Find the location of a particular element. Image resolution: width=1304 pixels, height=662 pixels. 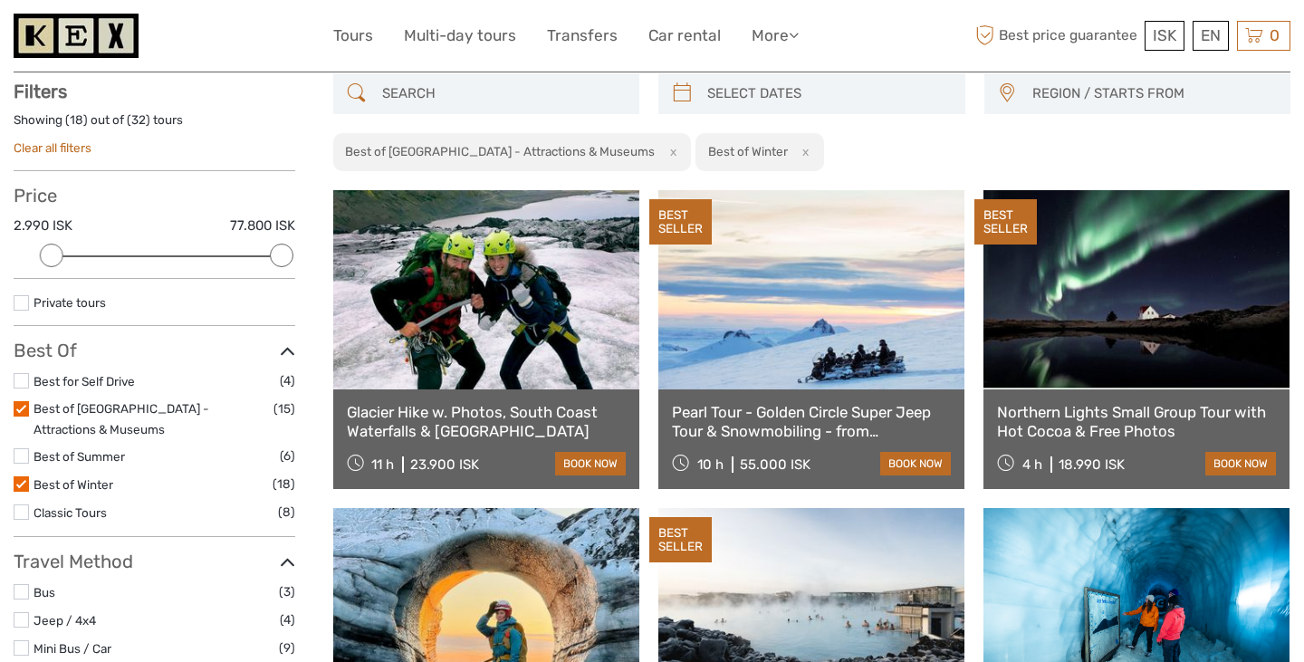

span: 10 h is located at coordinates (710, 465).